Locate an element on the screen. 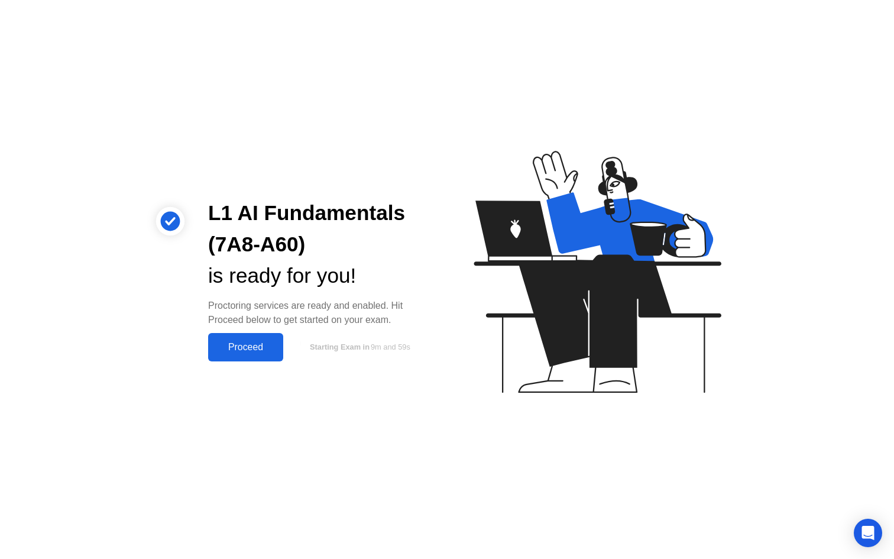 The height and width of the screenshot is (559, 894). div: Open Intercom Messenger is located at coordinates (868, 533).